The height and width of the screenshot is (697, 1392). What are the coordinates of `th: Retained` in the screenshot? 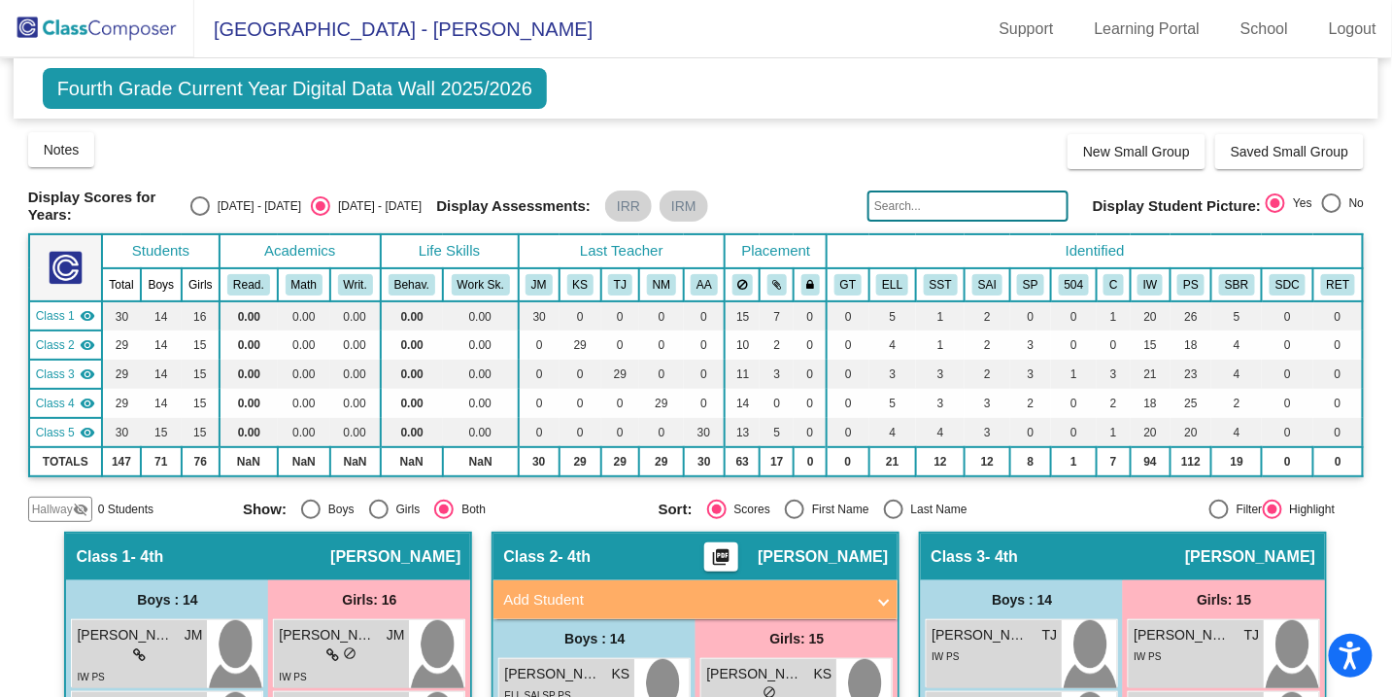 It's located at (1338, 285).